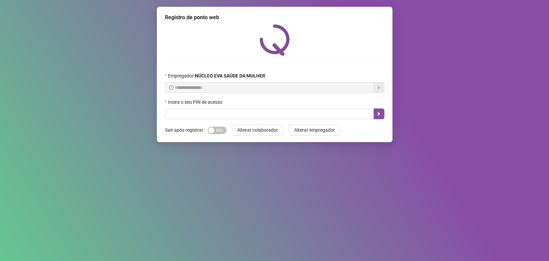 Image resolution: width=549 pixels, height=261 pixels. What do you see at coordinates (379, 114) in the screenshot?
I see `span: caret-right` at bounding box center [379, 114].